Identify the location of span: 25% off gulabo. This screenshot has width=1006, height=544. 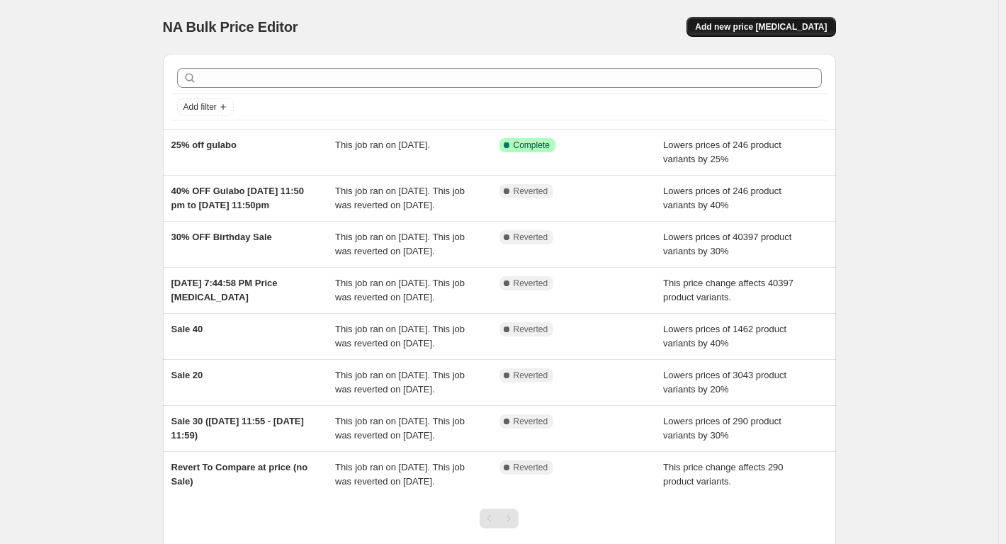
(204, 144).